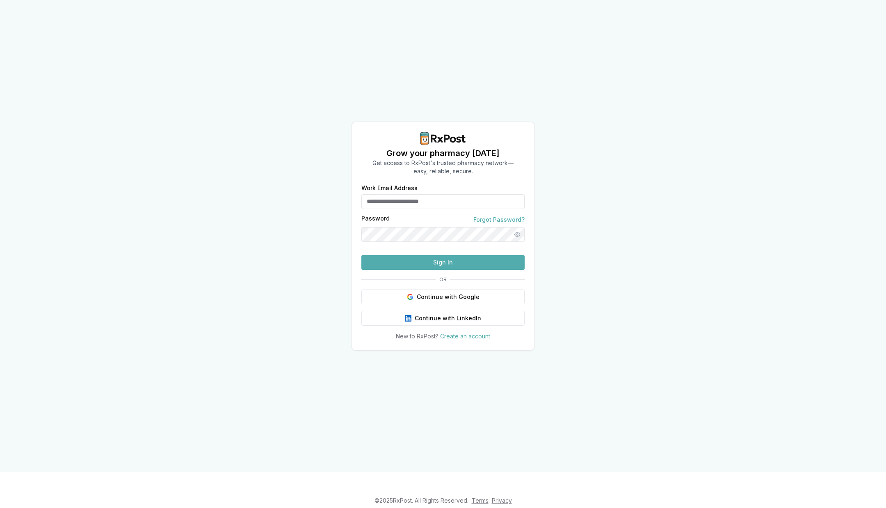 This screenshot has width=886, height=508. What do you see at coordinates (517, 234) in the screenshot?
I see `button: Show password` at bounding box center [517, 234].